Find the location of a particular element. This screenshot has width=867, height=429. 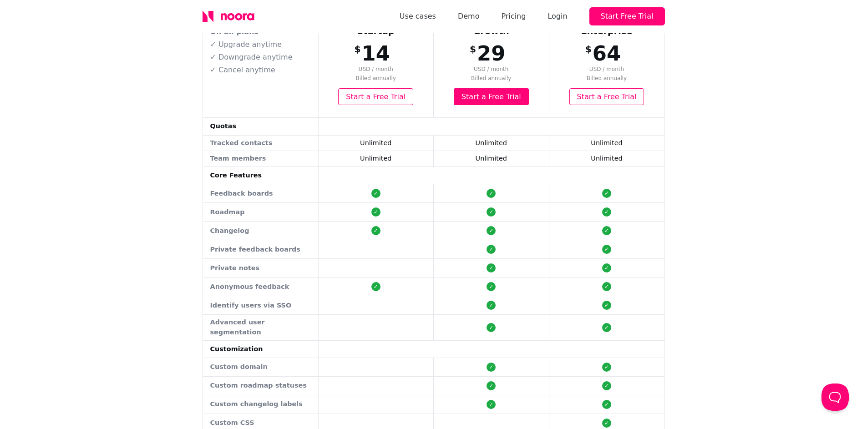

td: Custom domain is located at coordinates (261, 367).